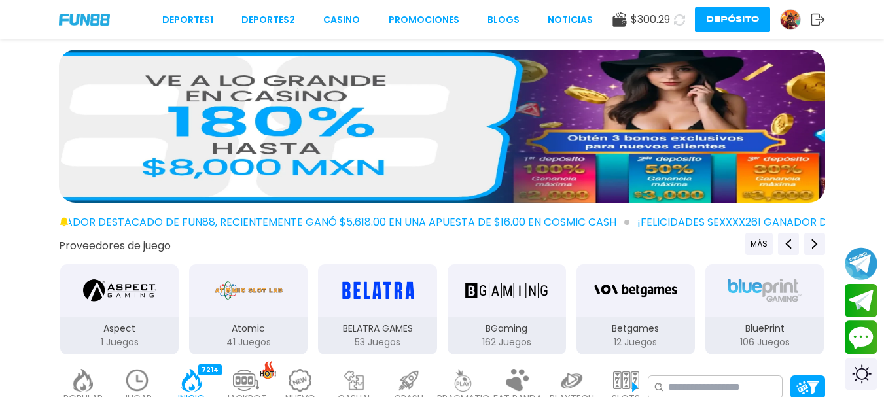 The image size is (884, 397). I want to click on p: 12 Juegos, so click(635, 342).